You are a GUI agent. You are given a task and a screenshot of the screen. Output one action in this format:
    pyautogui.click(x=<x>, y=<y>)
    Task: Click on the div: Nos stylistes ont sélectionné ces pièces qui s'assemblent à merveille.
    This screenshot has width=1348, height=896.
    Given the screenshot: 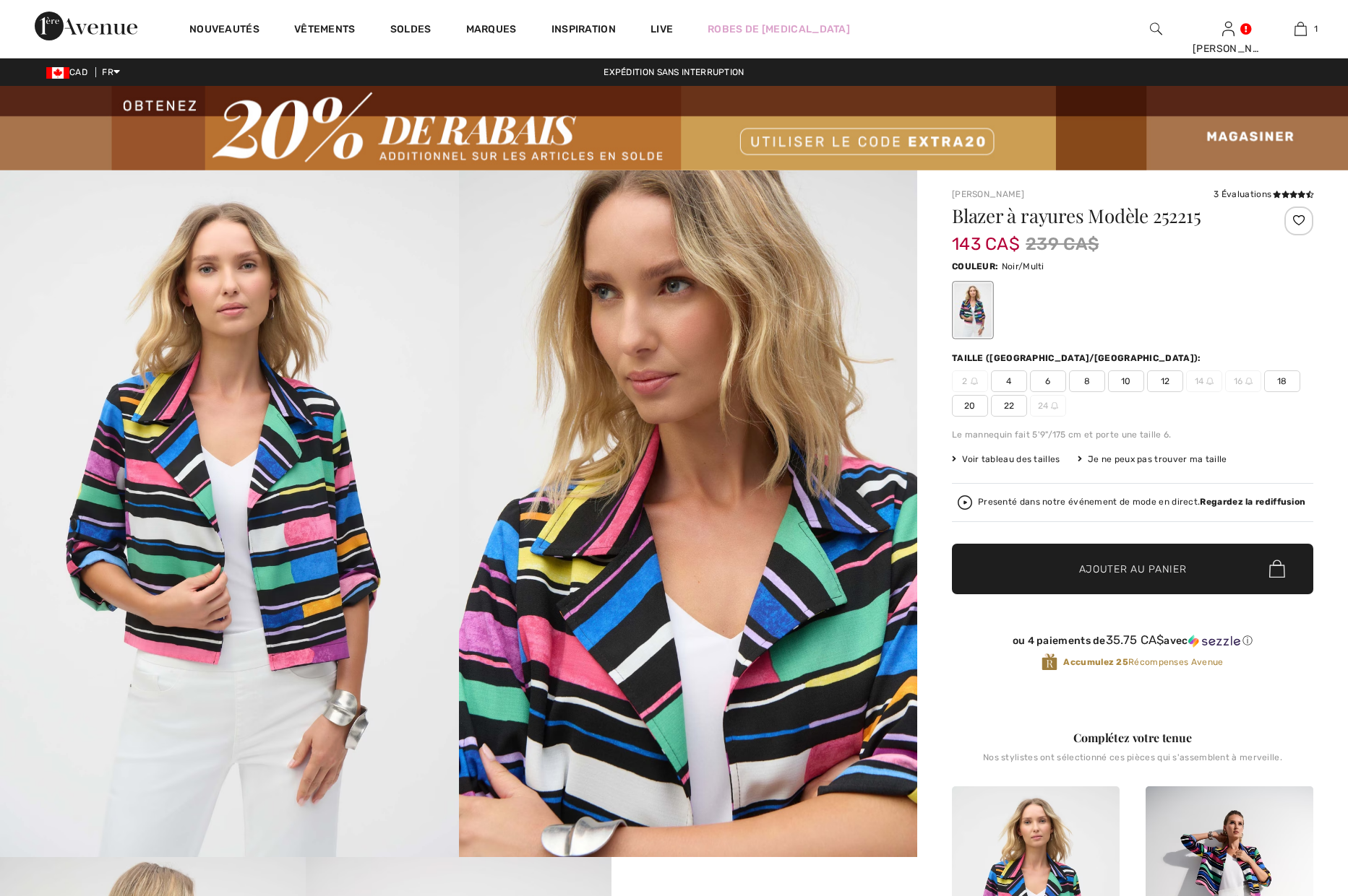 What is the action you would take?
    pyautogui.click(x=1132, y=763)
    